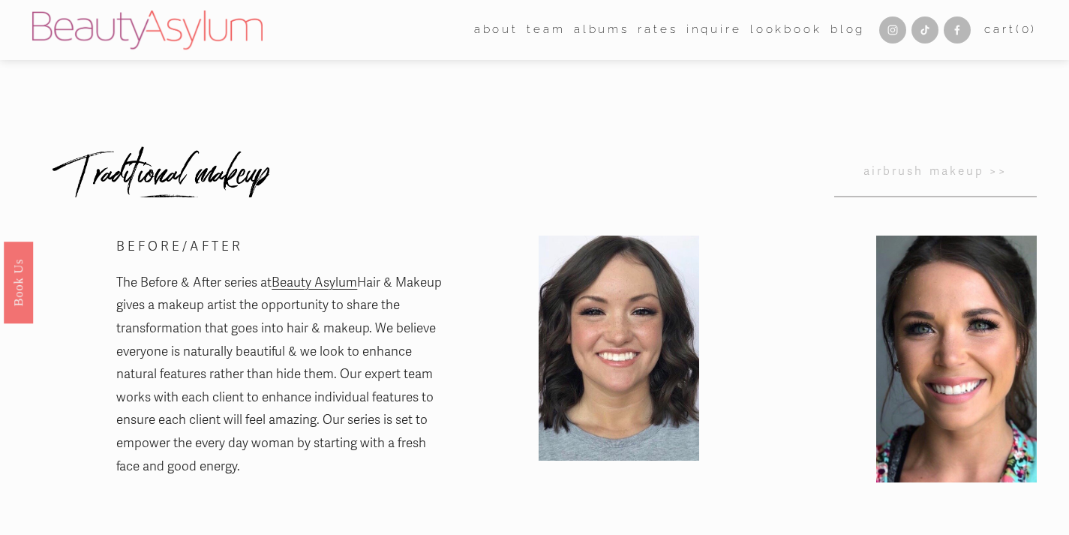  I want to click on a: Lookbook, so click(786, 30).